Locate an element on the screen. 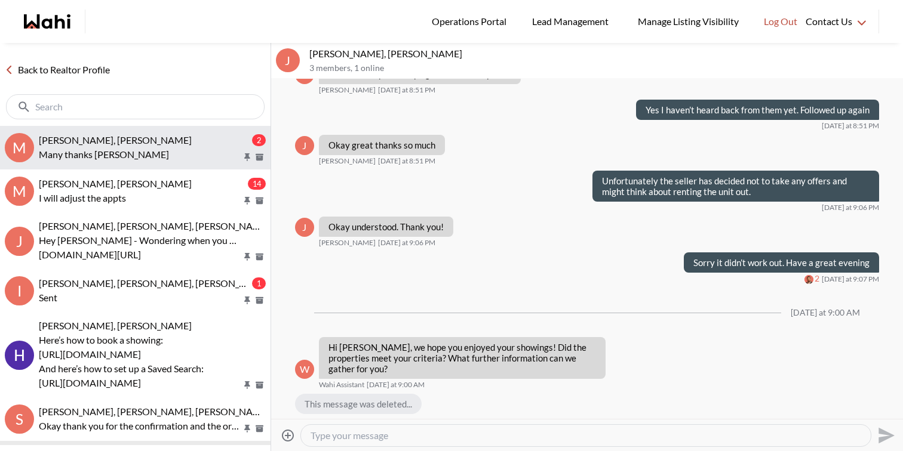 This screenshot has width=903, height=451. div: S is located at coordinates (19, 419).